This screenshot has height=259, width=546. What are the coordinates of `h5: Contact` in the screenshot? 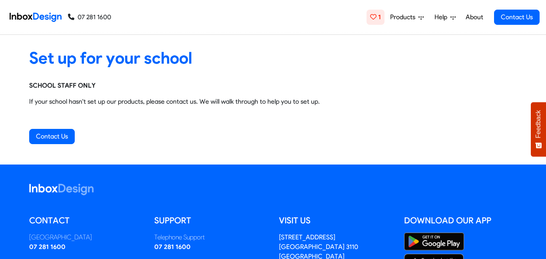 It's located at (86, 220).